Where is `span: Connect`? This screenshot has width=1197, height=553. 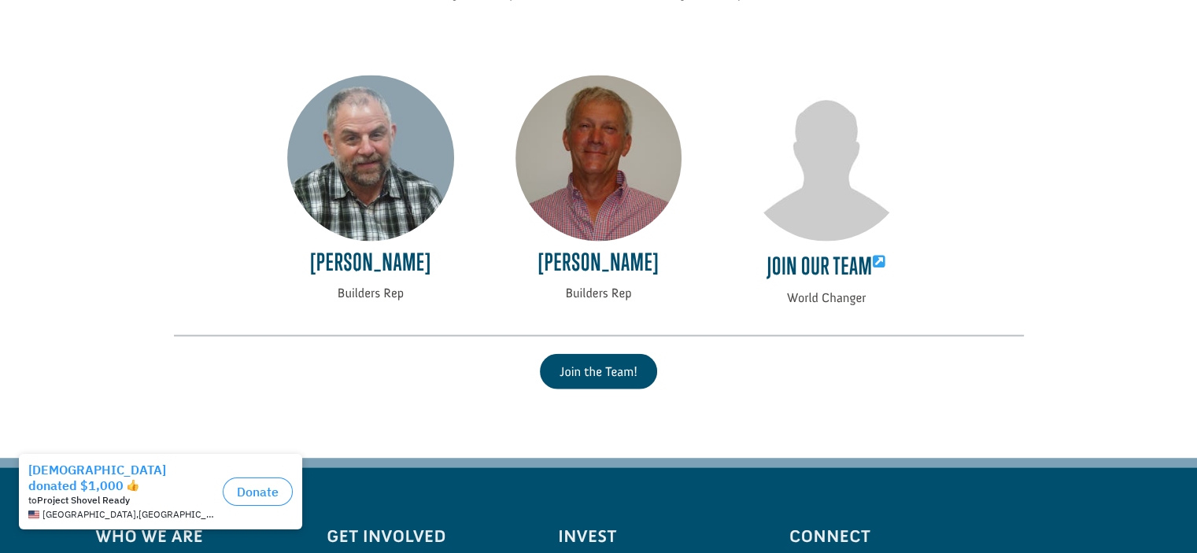 span: Connect is located at coordinates (945, 536).